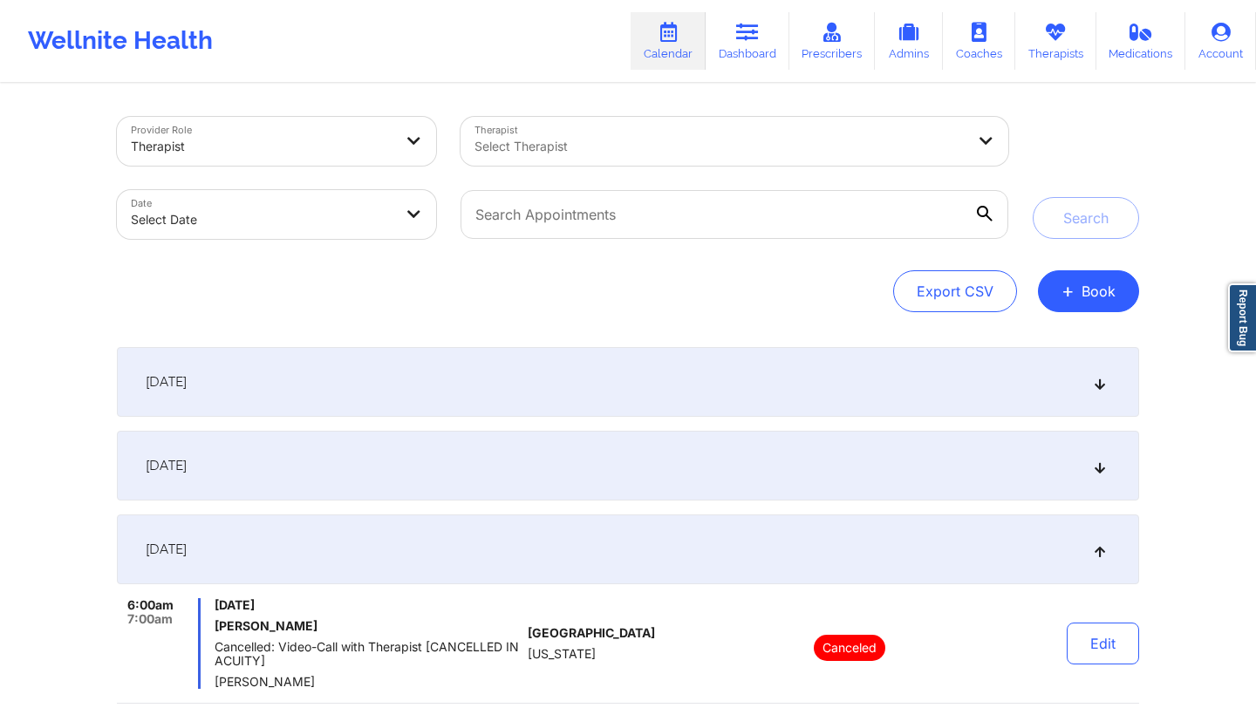 This screenshot has height=708, width=1256. What do you see at coordinates (1102, 644) in the screenshot?
I see `button: Edit` at bounding box center [1102, 644].